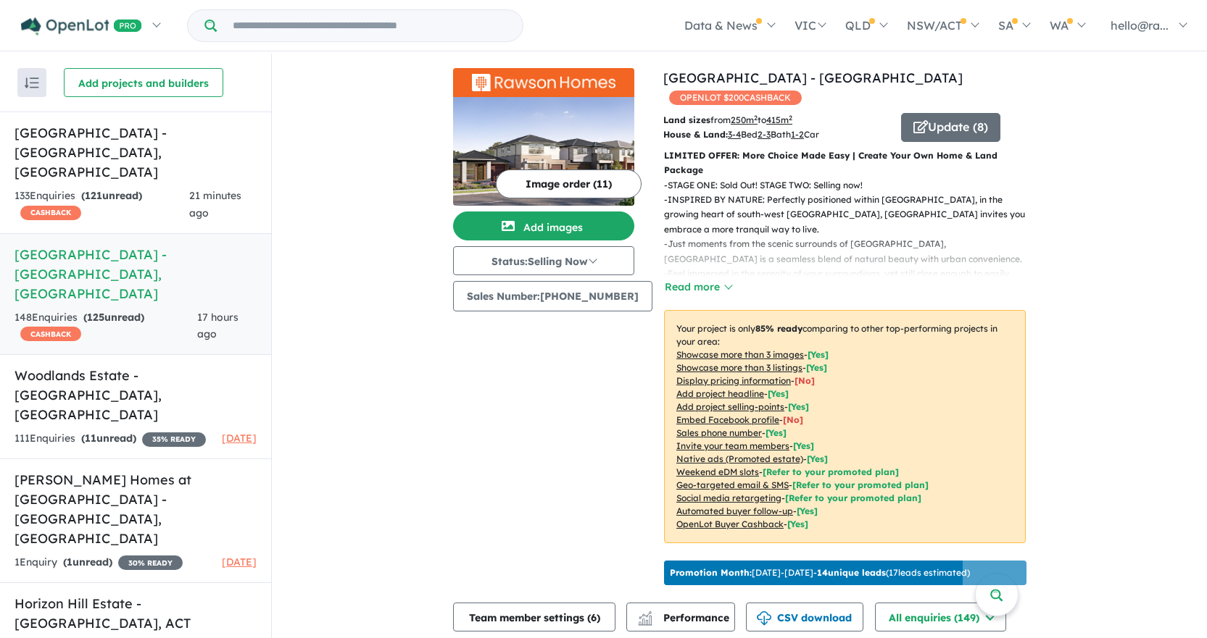 The width and height of the screenshot is (1207, 638). I want to click on button: Performance, so click(680, 617).